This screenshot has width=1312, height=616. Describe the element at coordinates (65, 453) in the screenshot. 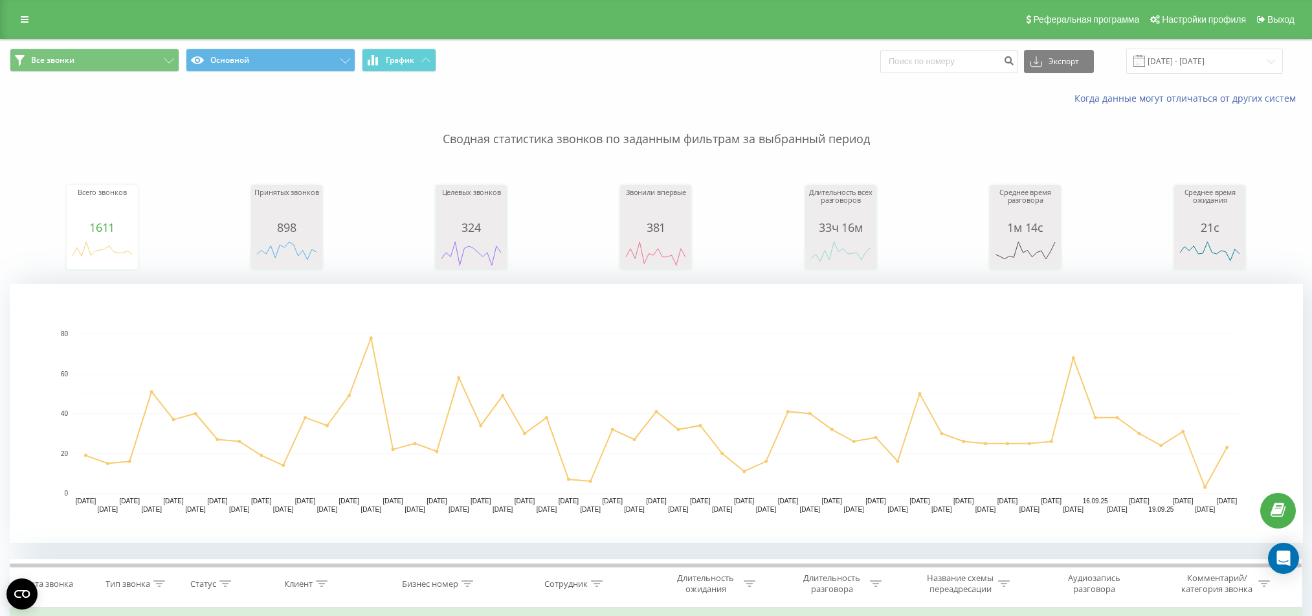

I see `text: 20` at that location.